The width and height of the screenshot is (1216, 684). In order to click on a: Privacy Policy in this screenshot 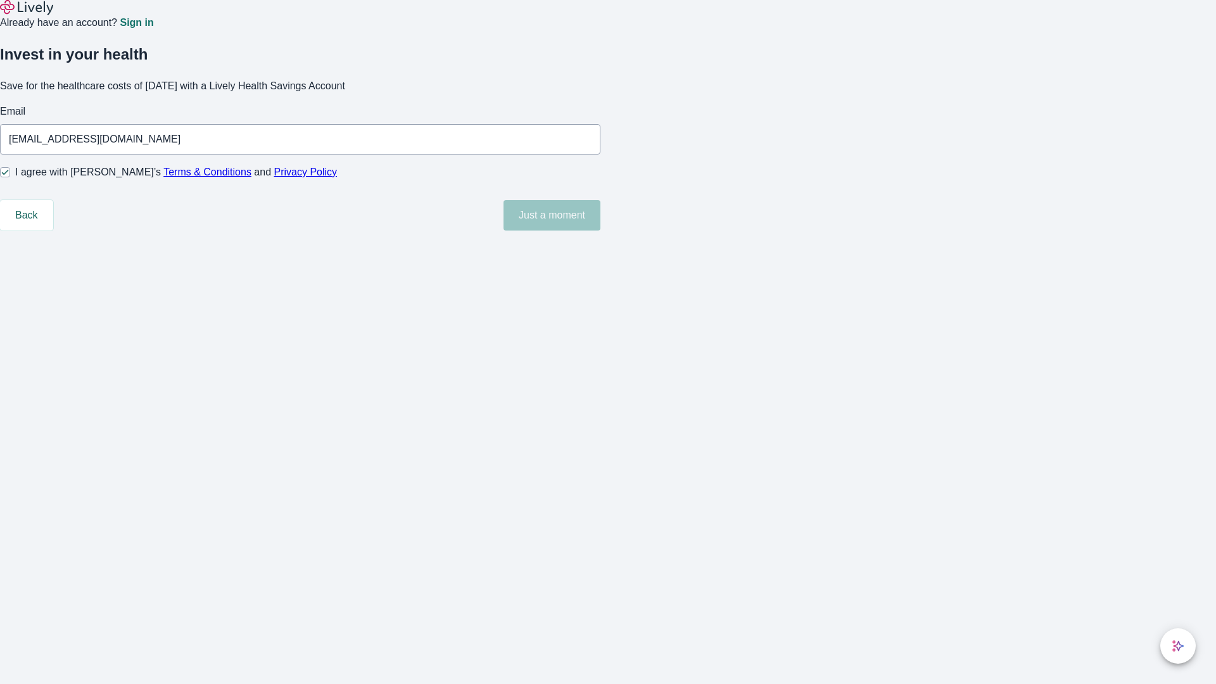, I will do `click(306, 172)`.